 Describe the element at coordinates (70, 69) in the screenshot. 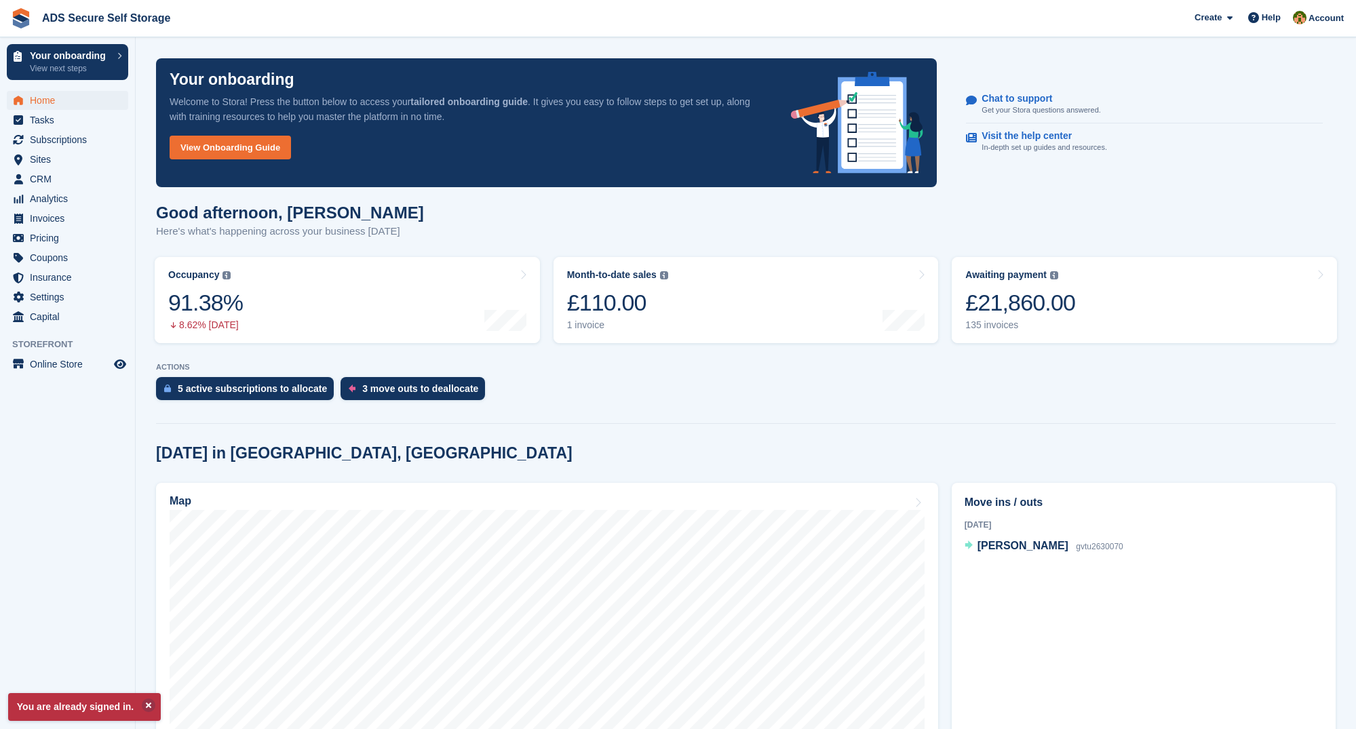

I see `p: View next steps` at that location.